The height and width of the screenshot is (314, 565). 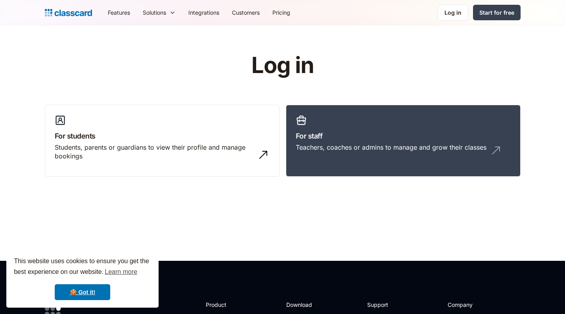 I want to click on h1: Log in, so click(x=282, y=65).